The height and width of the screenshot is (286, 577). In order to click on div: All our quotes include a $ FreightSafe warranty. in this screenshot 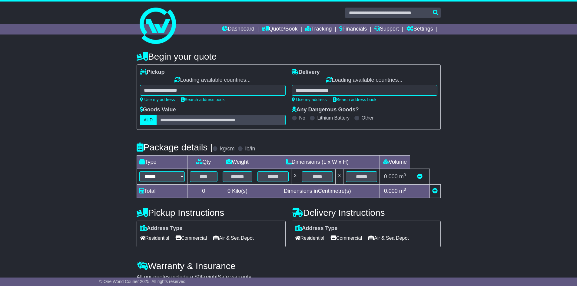, I will do `click(289, 277)`.